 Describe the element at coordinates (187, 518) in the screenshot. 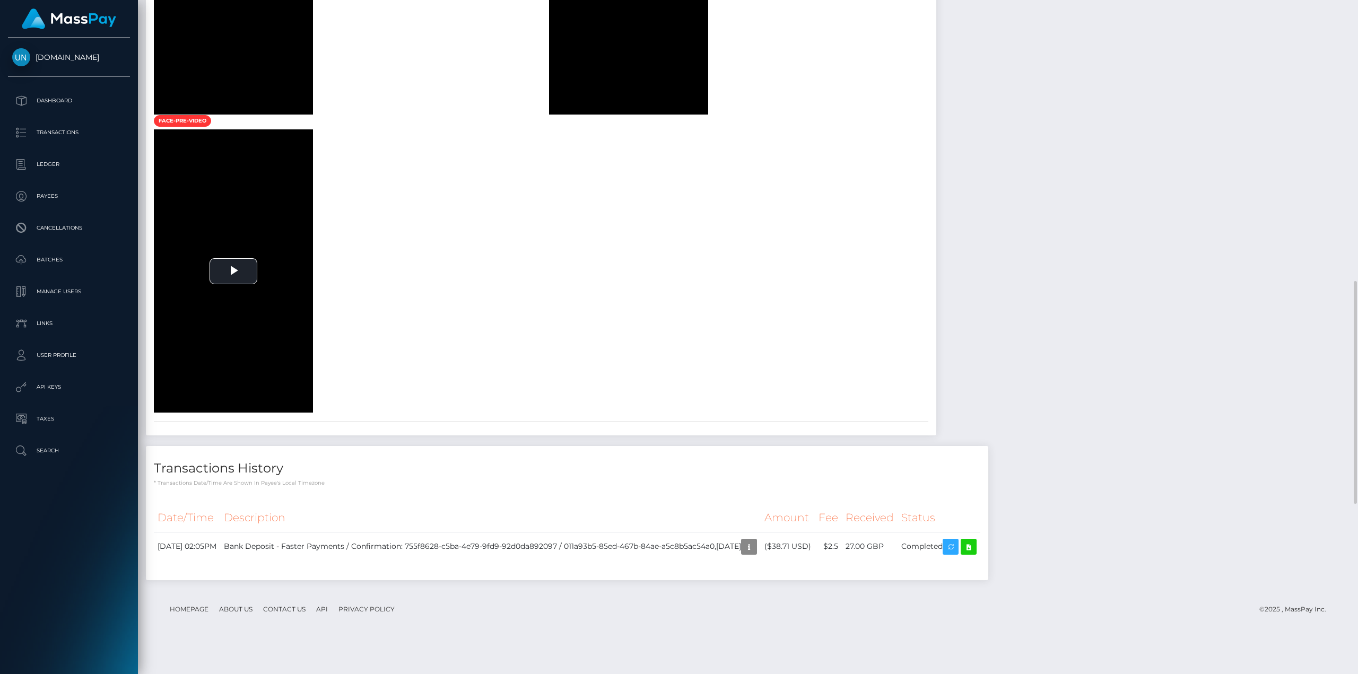

I see `th: Date/Time` at that location.